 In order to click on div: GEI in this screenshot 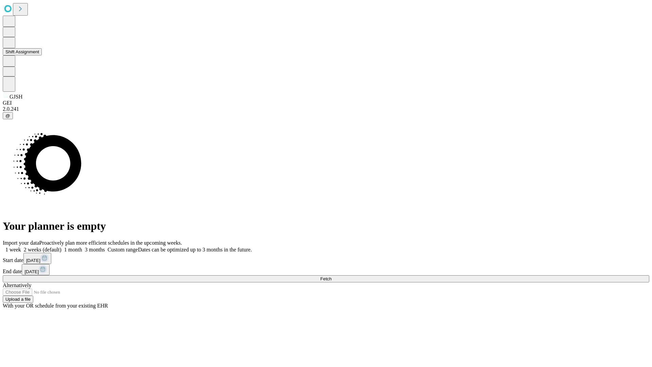, I will do `click(326, 103)`.